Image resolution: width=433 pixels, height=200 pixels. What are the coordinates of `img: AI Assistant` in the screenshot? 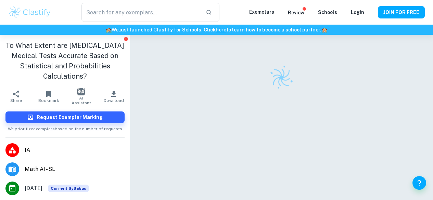 It's located at (81, 92).